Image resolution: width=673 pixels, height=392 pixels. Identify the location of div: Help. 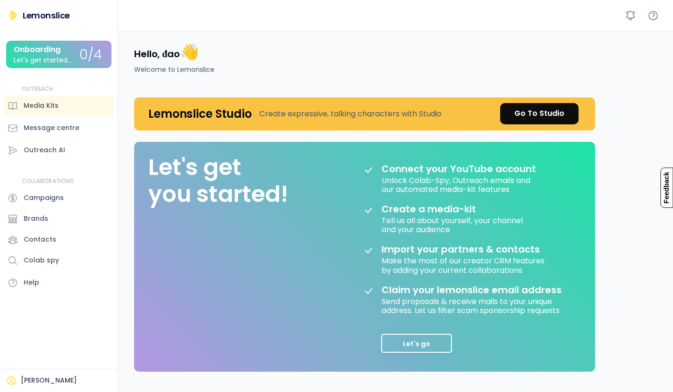
(31, 282).